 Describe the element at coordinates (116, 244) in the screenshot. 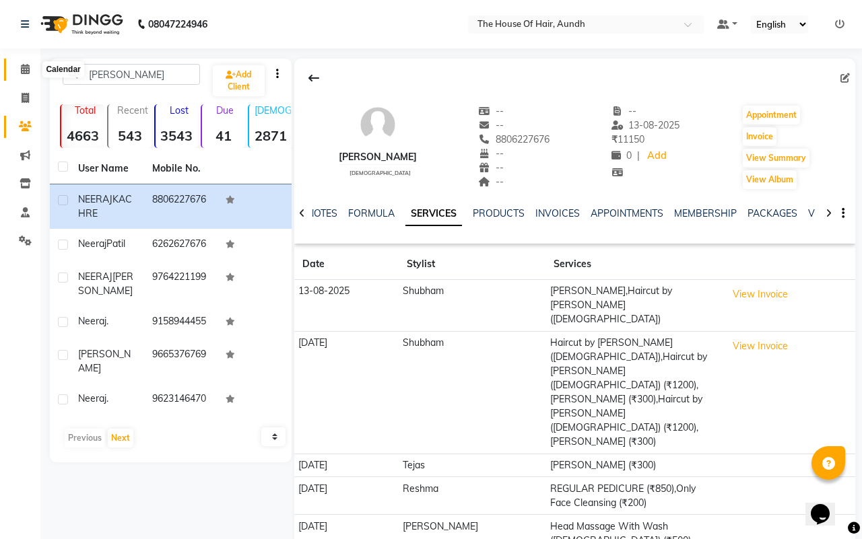

I see `span: Patil` at that location.